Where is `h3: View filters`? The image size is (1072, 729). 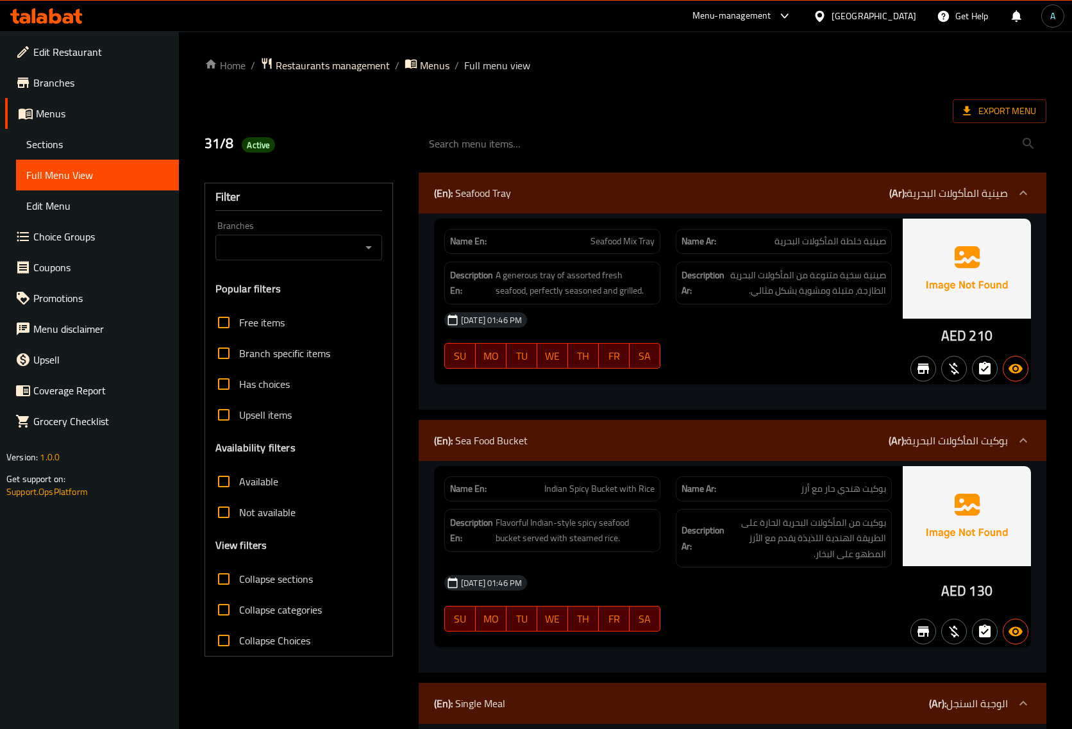 h3: View filters is located at coordinates (241, 545).